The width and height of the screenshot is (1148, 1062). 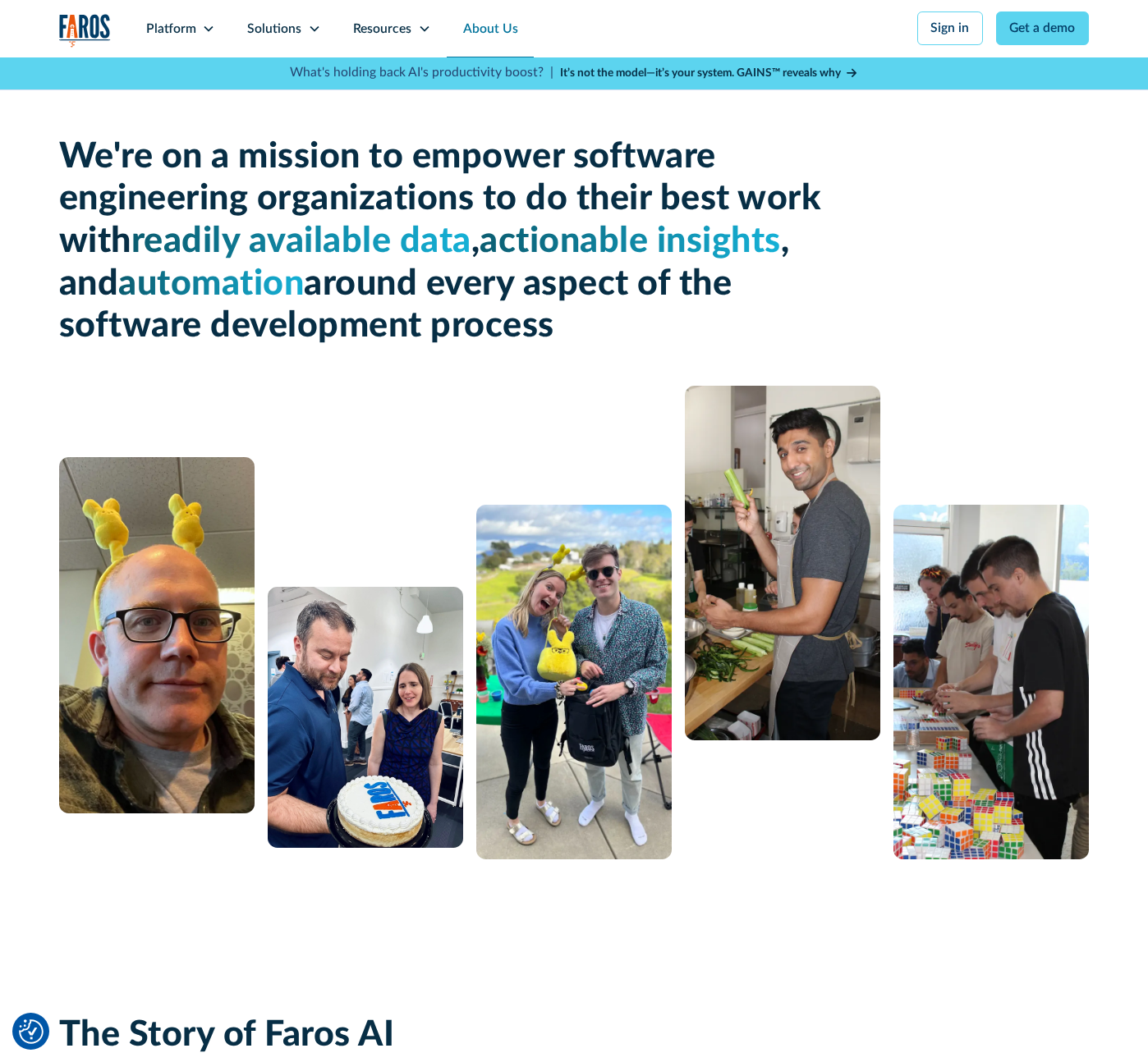 I want to click on p: What's holding back AI's productivity boost? |, so click(x=422, y=73).